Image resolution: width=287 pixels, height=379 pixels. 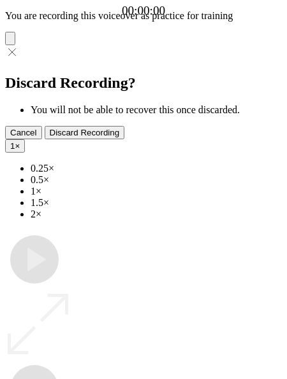 What do you see at coordinates (156, 110) in the screenshot?
I see `li: You will not be able to recover this once discarded.` at bounding box center [156, 110].